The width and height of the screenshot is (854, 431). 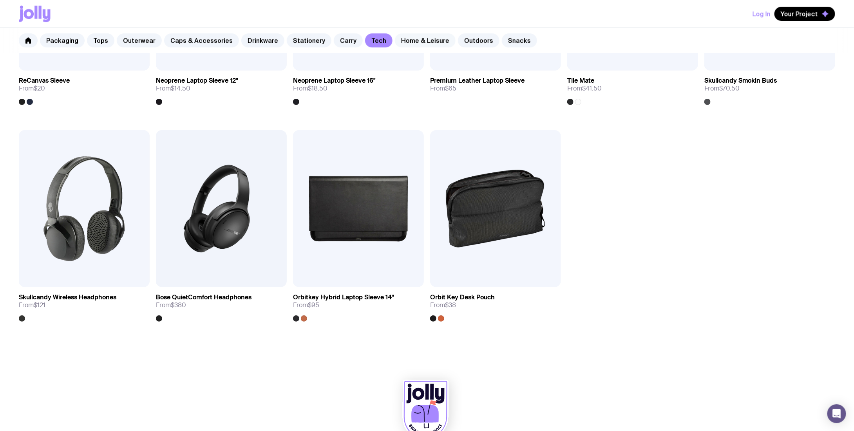 I want to click on h3: Neoprene Laptop Sleeve 12", so click(x=197, y=81).